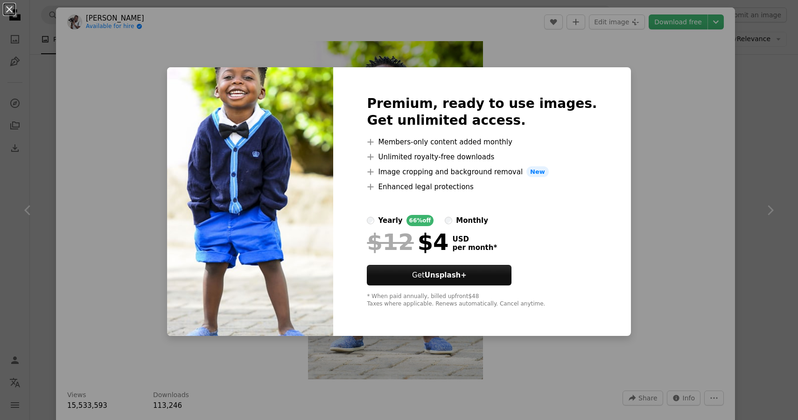 This screenshot has width=798, height=420. I want to click on div: monthly, so click(472, 220).